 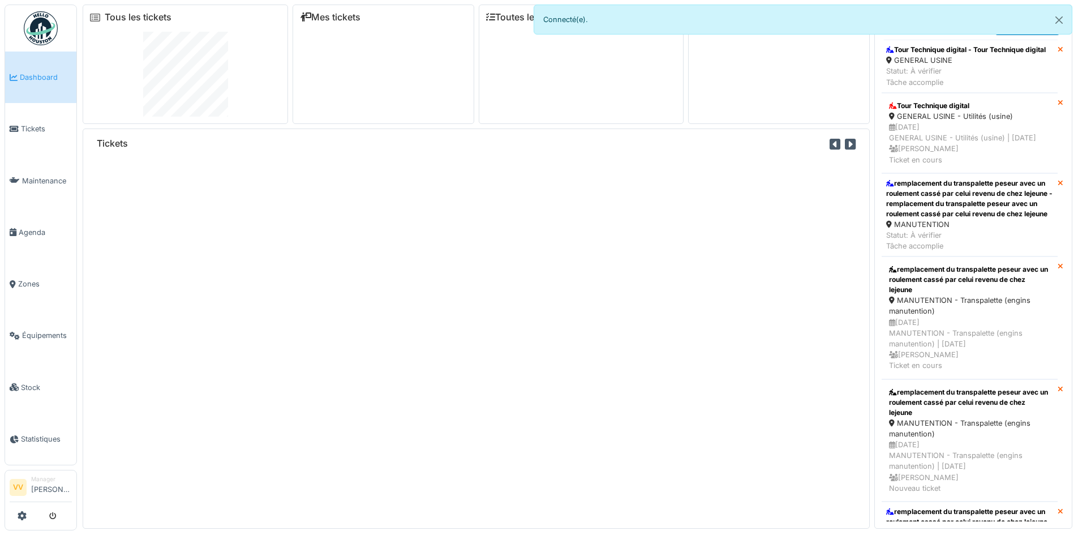 I want to click on span: Statistiques, so click(x=46, y=439).